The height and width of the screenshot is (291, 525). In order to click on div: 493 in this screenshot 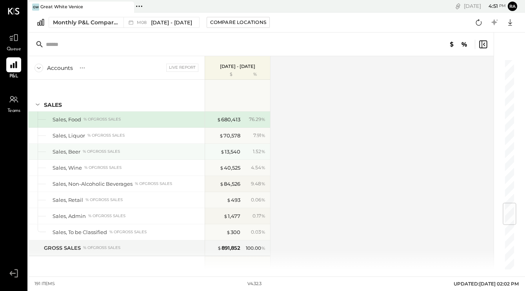, I will do `click(233, 200)`.